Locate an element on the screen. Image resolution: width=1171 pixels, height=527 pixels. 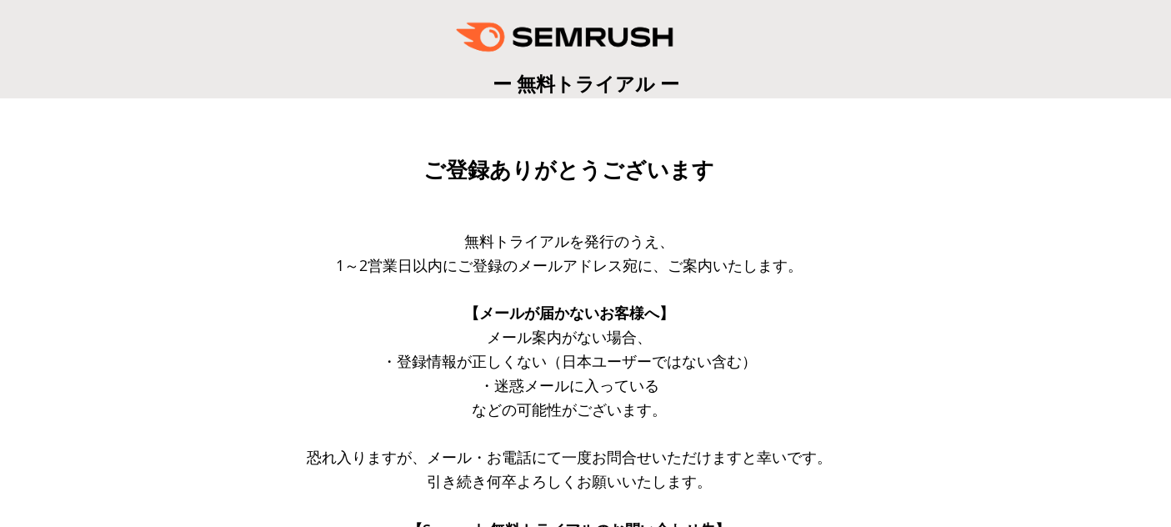
span: 1～2営業日以内にご登録のメールアドレス宛に、ご案内いたします。 is located at coordinates (569, 265).